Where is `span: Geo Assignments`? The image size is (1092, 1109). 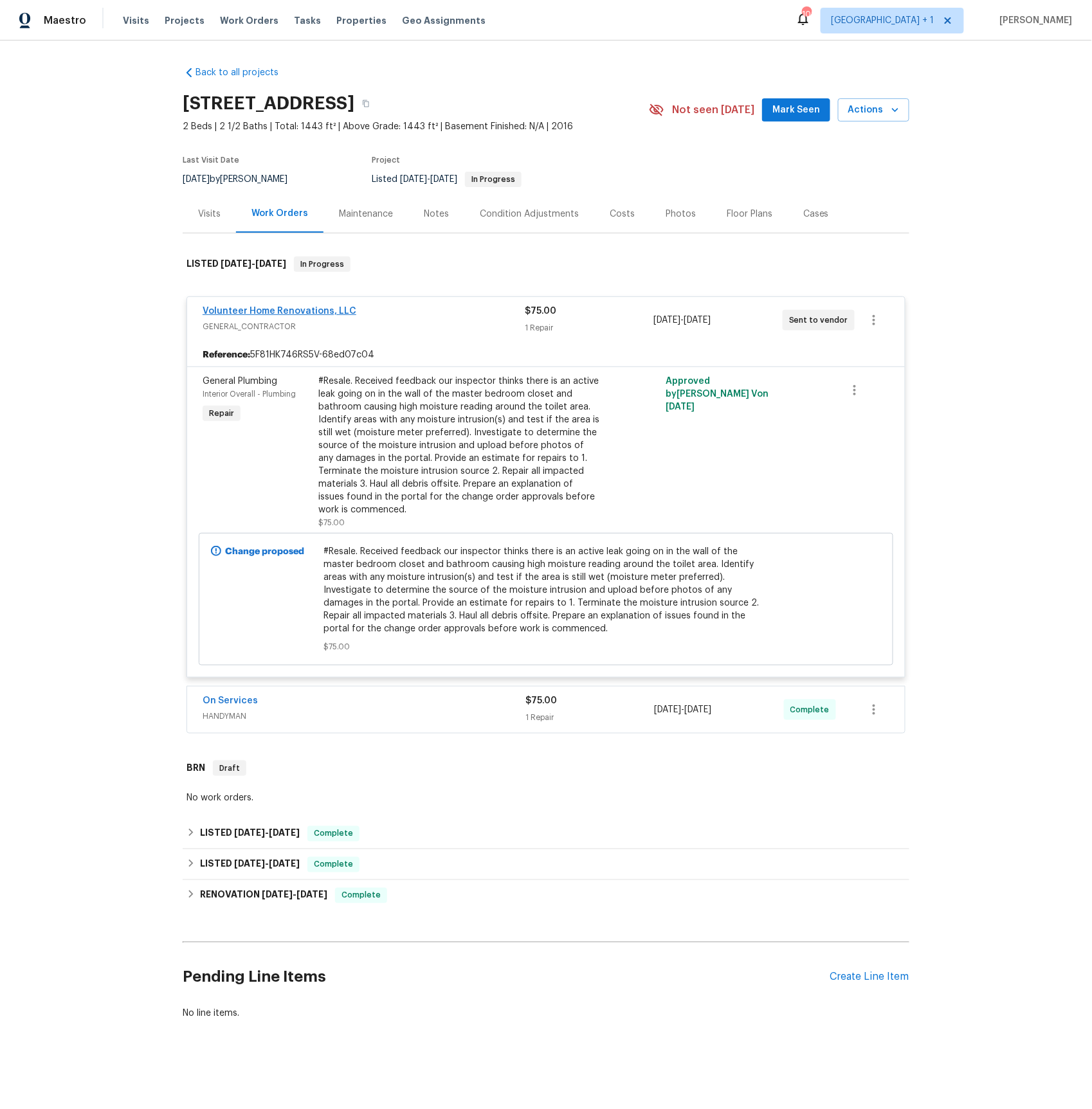
span: Geo Assignments is located at coordinates (444, 21).